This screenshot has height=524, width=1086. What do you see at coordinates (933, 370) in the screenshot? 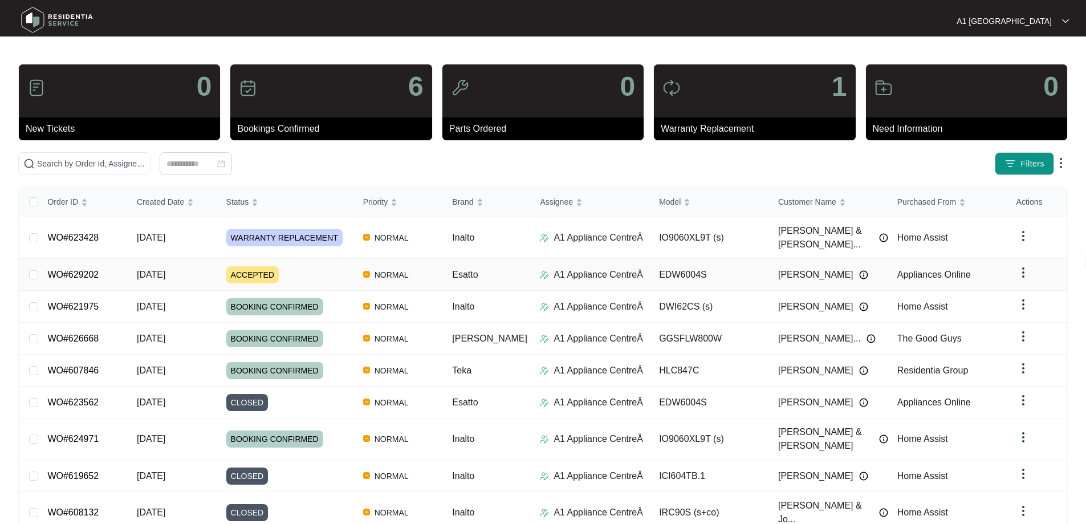
I see `span: Residentia Group` at bounding box center [933, 370].